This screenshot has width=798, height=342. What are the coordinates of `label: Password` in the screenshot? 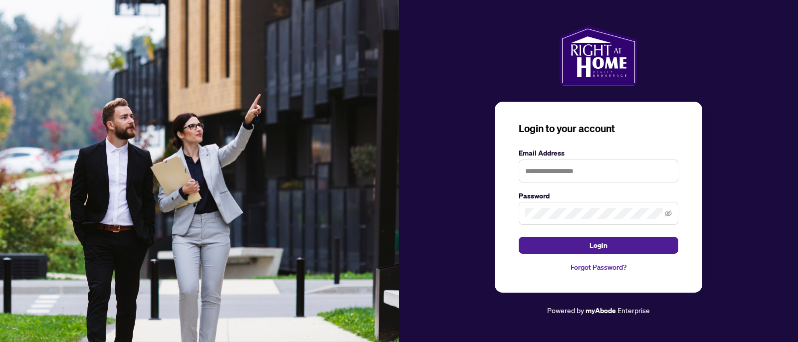 It's located at (598, 196).